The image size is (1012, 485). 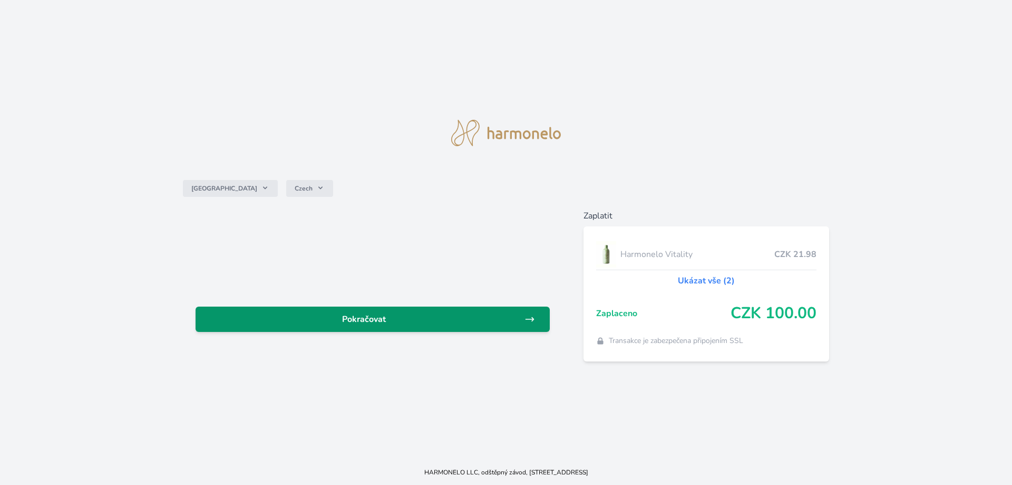 I want to click on span: CZK 100.00, so click(x=774, y=313).